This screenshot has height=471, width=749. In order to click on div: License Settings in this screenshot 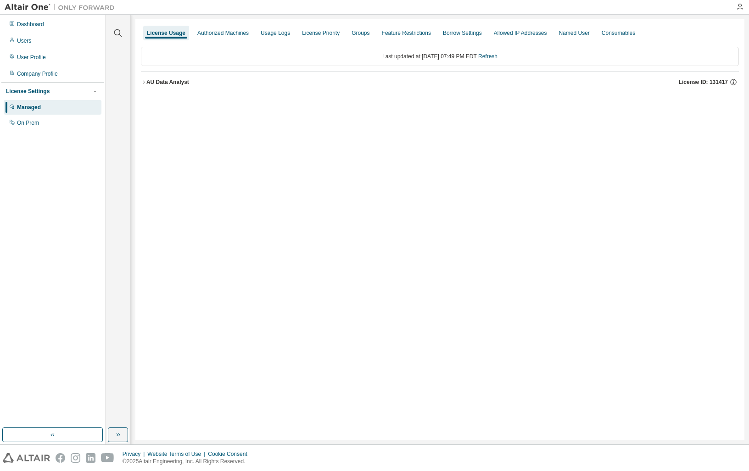, I will do `click(28, 91)`.